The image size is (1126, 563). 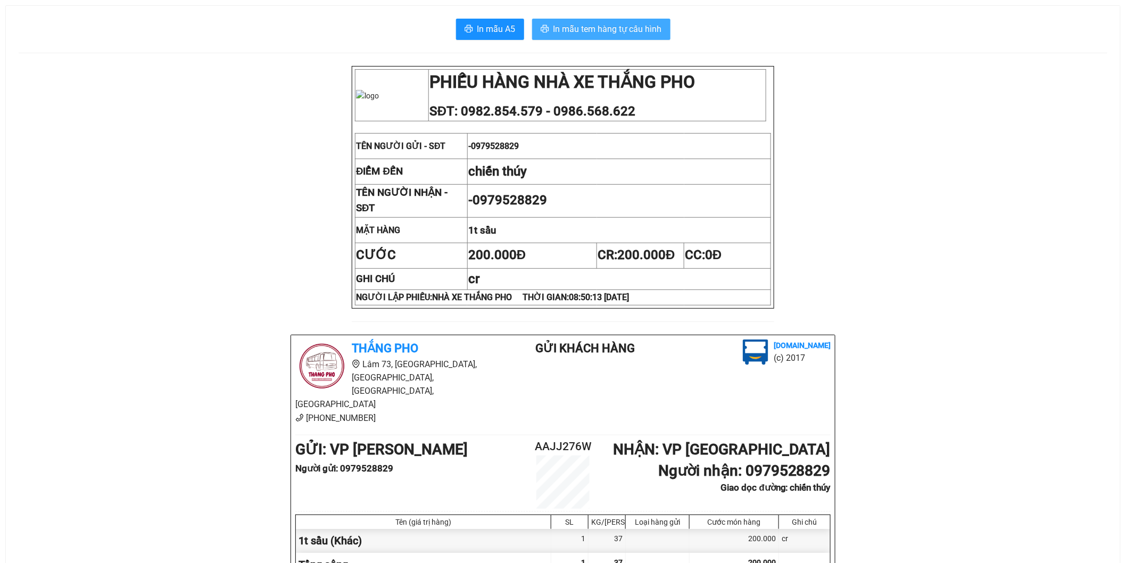 I want to click on span: NHÀ XE THẮNG PHO THỜI GIAN:, so click(x=531, y=297).